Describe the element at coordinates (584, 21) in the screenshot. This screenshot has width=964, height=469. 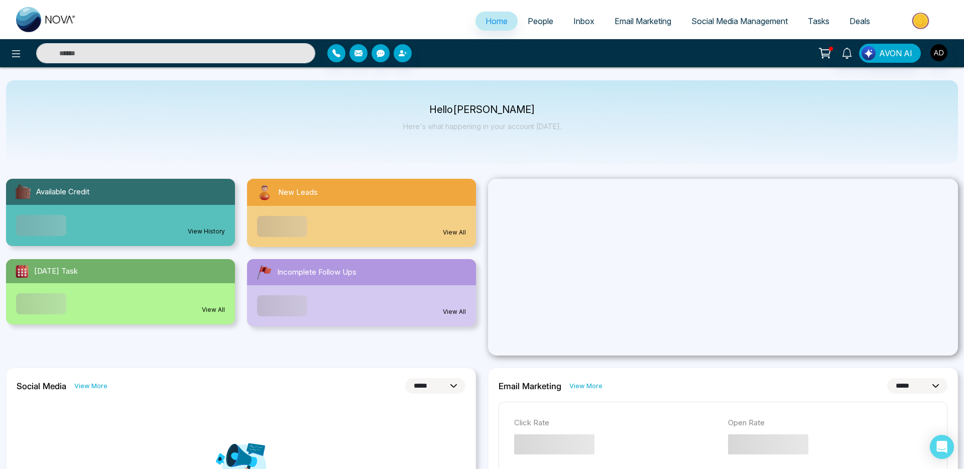
I see `span: Inbox` at that location.